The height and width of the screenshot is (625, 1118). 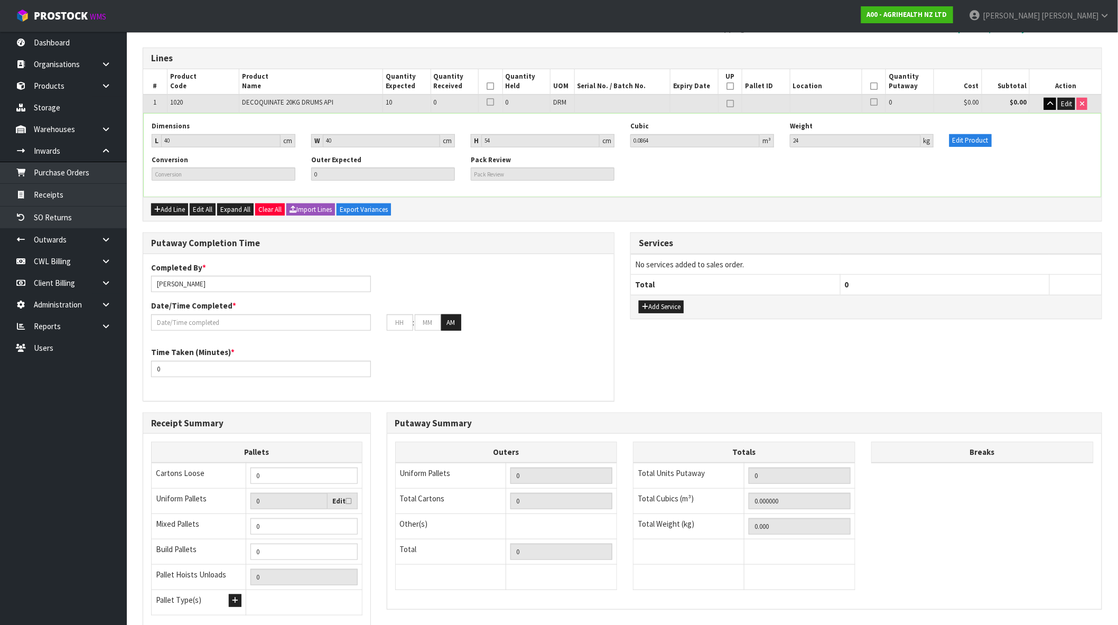 What do you see at coordinates (1018, 102) in the screenshot?
I see `strong: $0.00` at bounding box center [1018, 102].